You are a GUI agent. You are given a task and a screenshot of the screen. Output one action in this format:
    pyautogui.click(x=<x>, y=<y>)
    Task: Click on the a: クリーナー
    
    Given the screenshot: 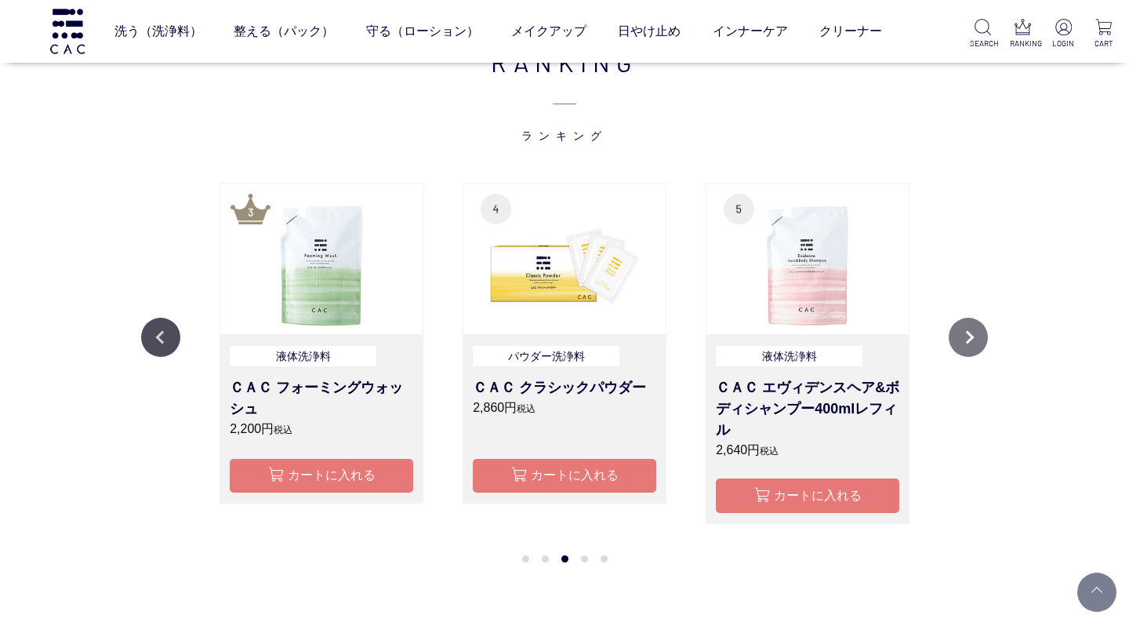 What is the action you would take?
    pyautogui.click(x=851, y=31)
    